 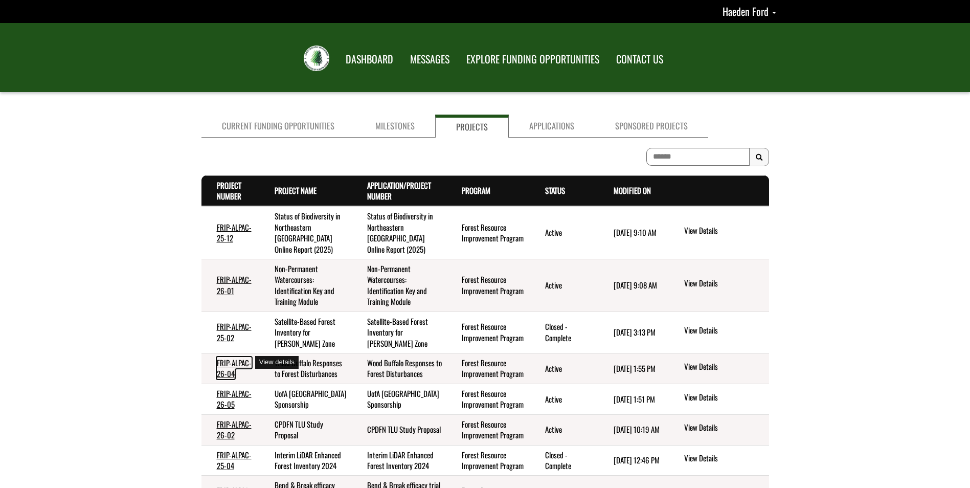 I want to click on td: 7/29/2025 10:19 AM, so click(x=633, y=429).